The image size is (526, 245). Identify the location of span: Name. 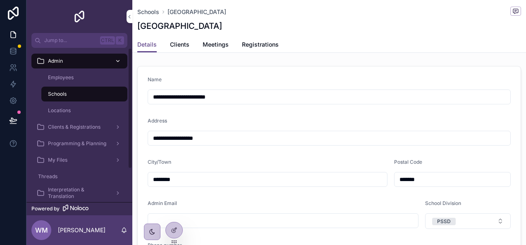
(155, 79).